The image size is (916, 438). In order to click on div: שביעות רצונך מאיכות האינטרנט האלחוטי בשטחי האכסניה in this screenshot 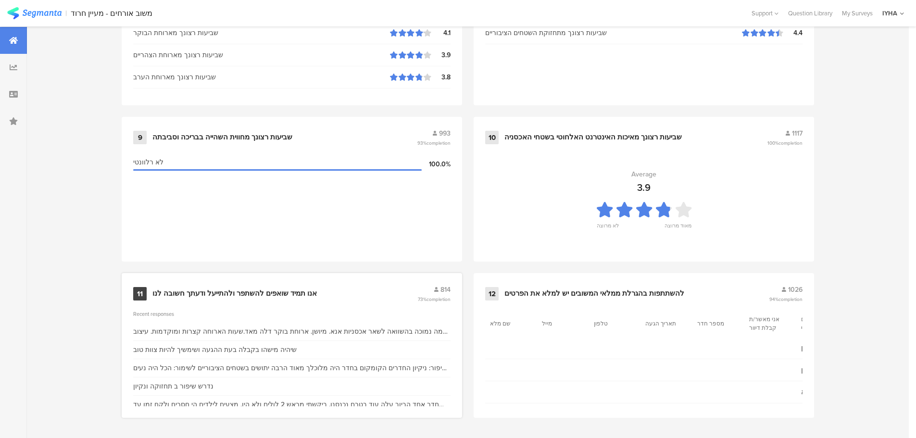, I will do `click(593, 137)`.